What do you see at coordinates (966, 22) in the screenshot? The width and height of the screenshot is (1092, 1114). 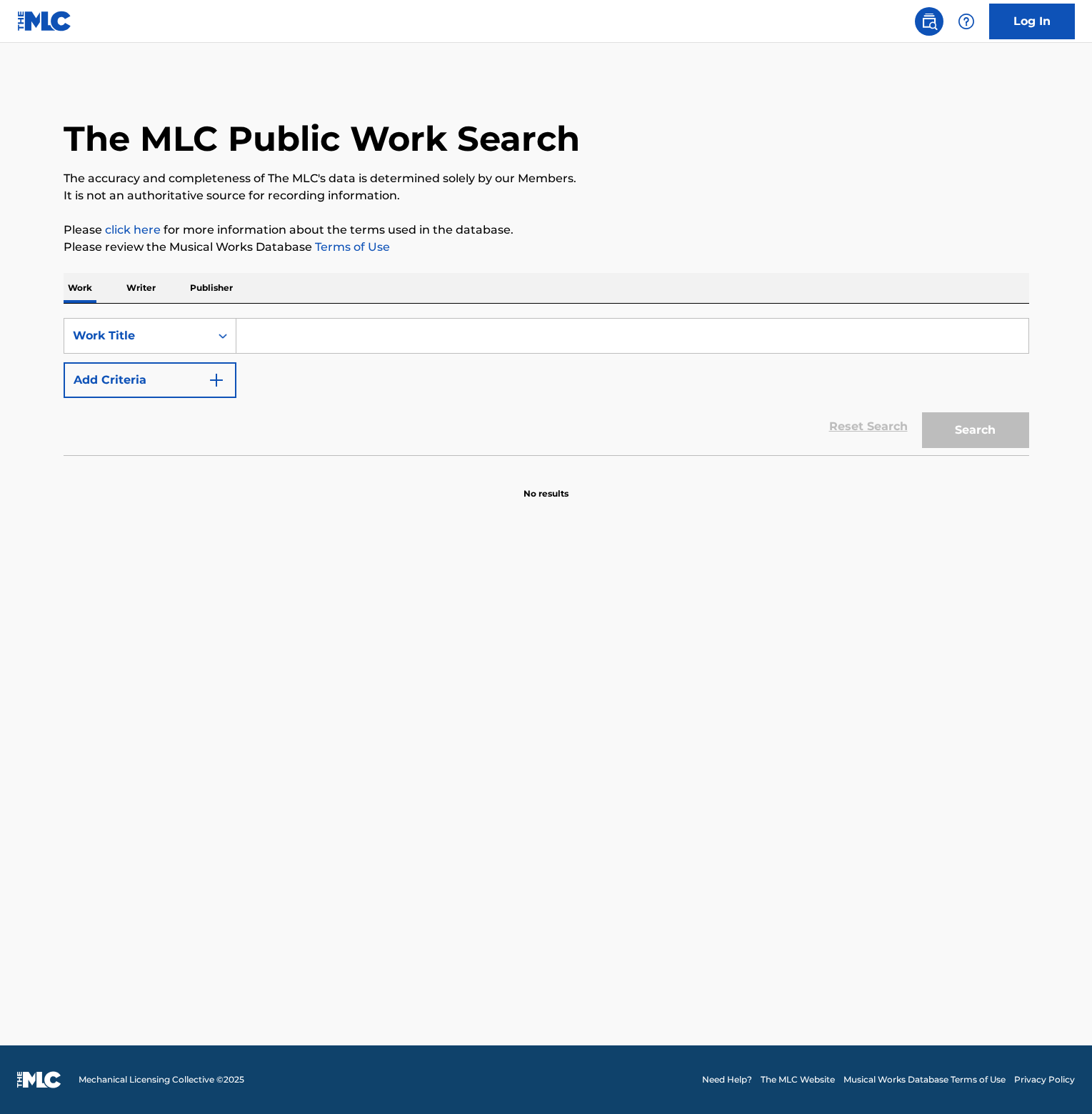 I see `img: help` at bounding box center [966, 22].